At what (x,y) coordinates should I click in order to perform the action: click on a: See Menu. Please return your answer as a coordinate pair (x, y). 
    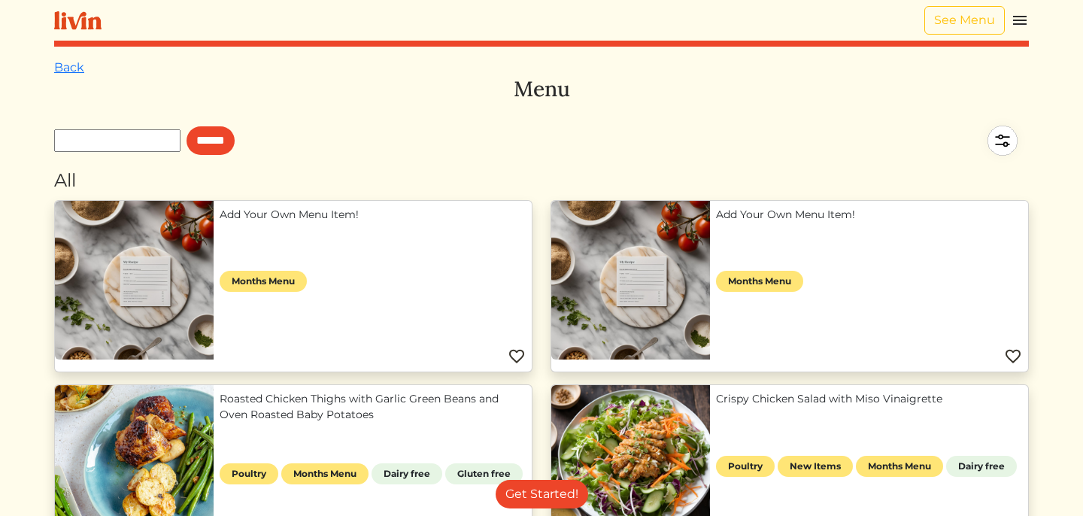
    Looking at the image, I should click on (964, 20).